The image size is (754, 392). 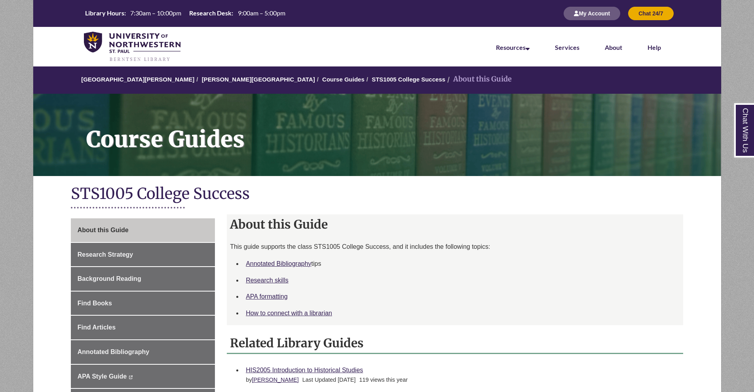 What do you see at coordinates (654, 47) in the screenshot?
I see `a: Help` at bounding box center [654, 47].